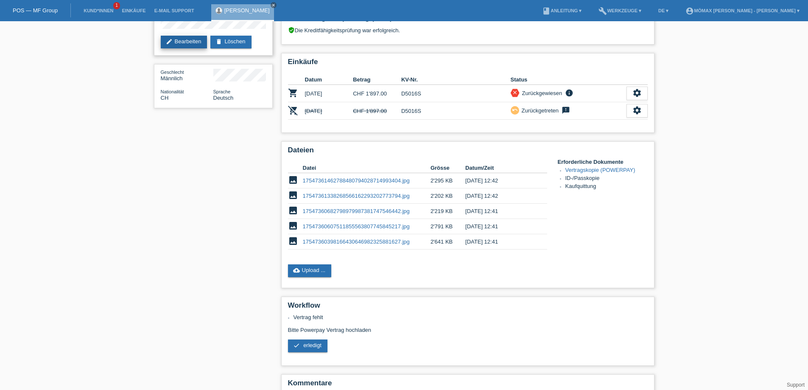 The image size is (808, 390). I want to click on th: Datei, so click(366, 168).